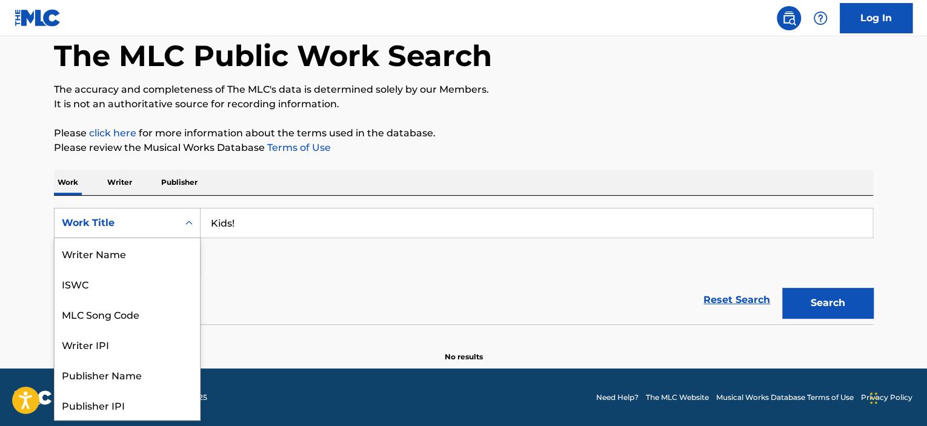 This screenshot has width=927, height=426. What do you see at coordinates (127, 314) in the screenshot?
I see `div: MLC Song Code` at bounding box center [127, 314].